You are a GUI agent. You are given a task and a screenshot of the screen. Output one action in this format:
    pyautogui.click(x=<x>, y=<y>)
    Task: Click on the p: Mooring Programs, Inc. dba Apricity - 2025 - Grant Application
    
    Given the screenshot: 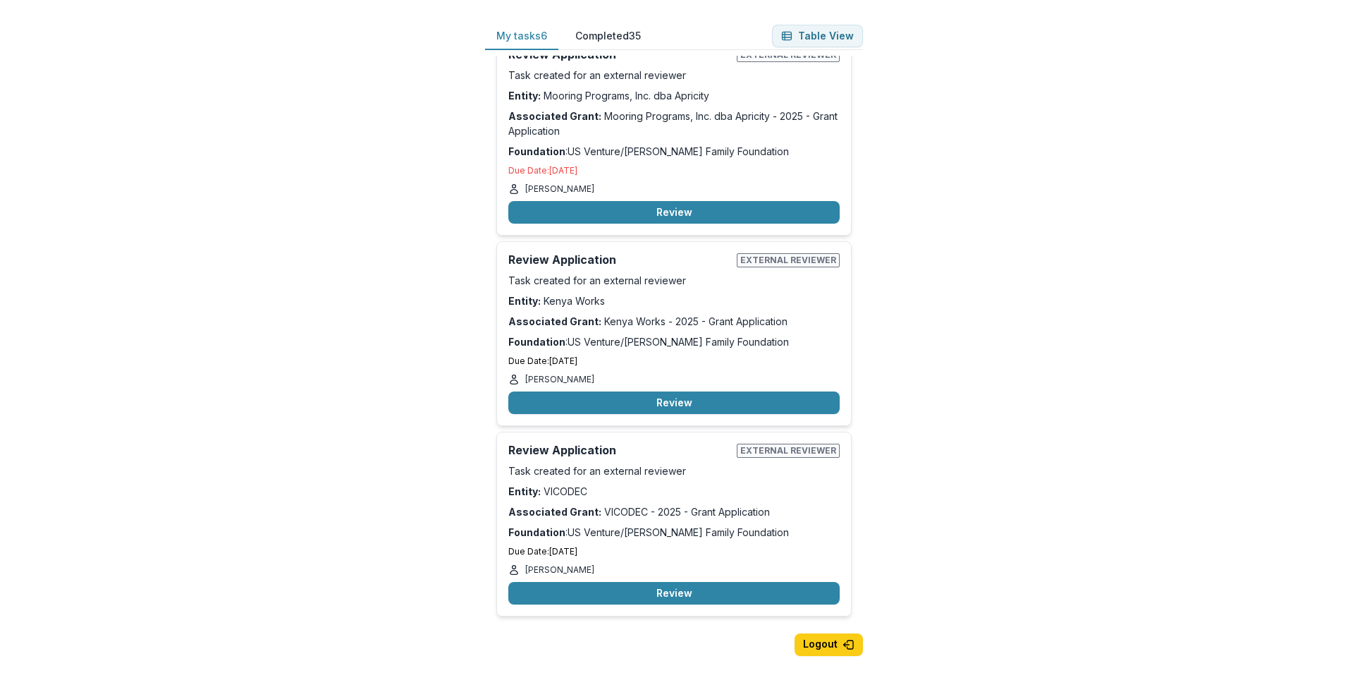 What is the action you would take?
    pyautogui.click(x=674, y=123)
    